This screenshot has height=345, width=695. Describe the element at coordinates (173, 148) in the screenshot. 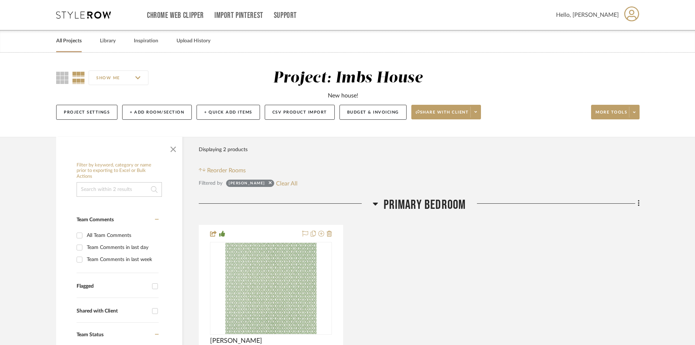

I see `button: Close` at that location.